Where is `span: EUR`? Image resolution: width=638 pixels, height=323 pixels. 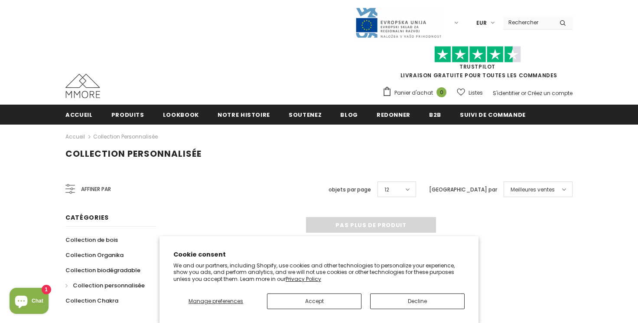
span: EUR is located at coordinates (482, 23).